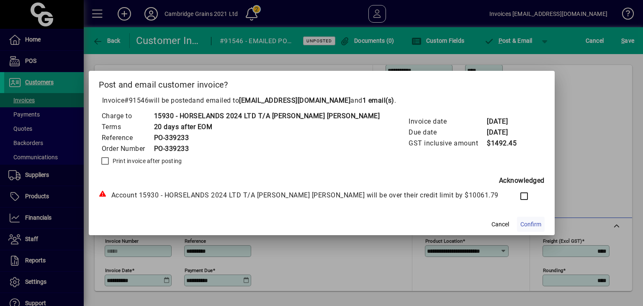  Describe the element at coordinates (267, 127) in the screenshot. I see `td: 20 days after EOM` at that location.